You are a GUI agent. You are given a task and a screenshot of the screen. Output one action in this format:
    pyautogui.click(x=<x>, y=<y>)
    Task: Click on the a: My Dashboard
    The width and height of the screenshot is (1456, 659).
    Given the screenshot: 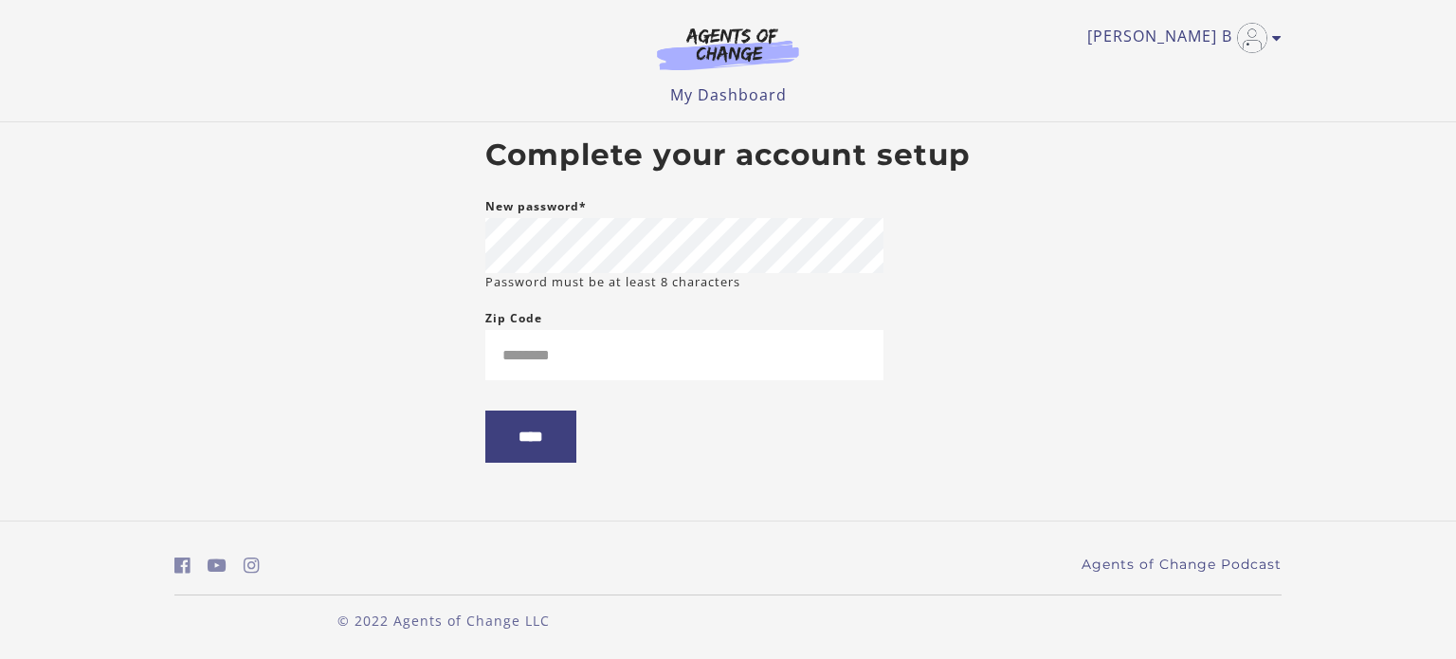 What is the action you would take?
    pyautogui.click(x=728, y=95)
    